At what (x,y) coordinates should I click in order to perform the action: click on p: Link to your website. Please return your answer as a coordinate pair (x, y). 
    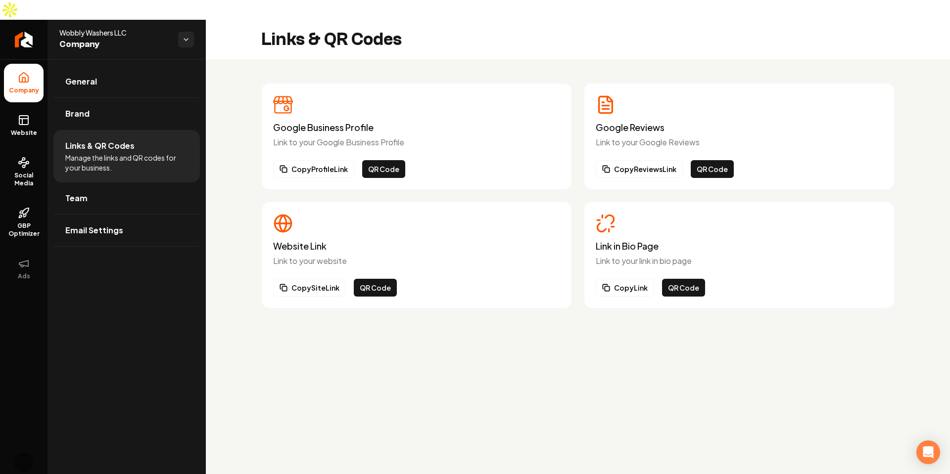
    Looking at the image, I should click on (416, 261).